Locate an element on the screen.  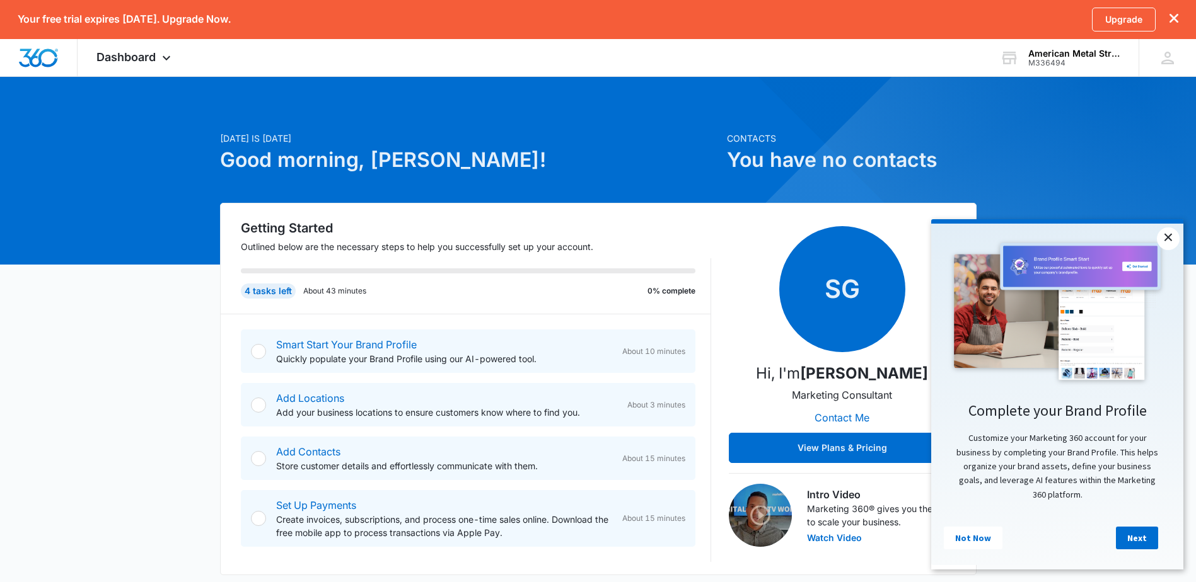
button: Contact Me is located at coordinates (841, 418).